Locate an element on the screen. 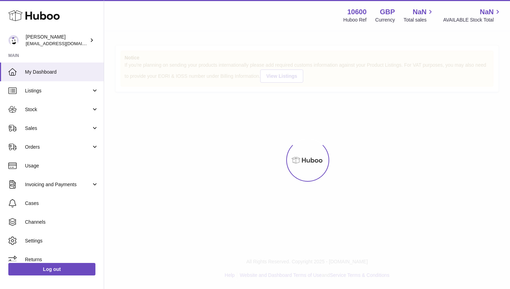 This screenshot has height=289, width=510. span: Returns is located at coordinates (62, 259).